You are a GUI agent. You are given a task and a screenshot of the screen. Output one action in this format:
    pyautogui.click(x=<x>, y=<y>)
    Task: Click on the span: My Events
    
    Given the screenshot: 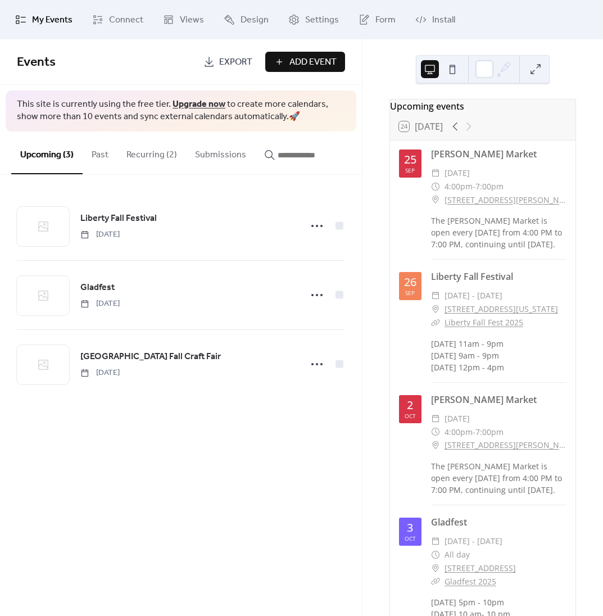 What is the action you would take?
    pyautogui.click(x=52, y=20)
    